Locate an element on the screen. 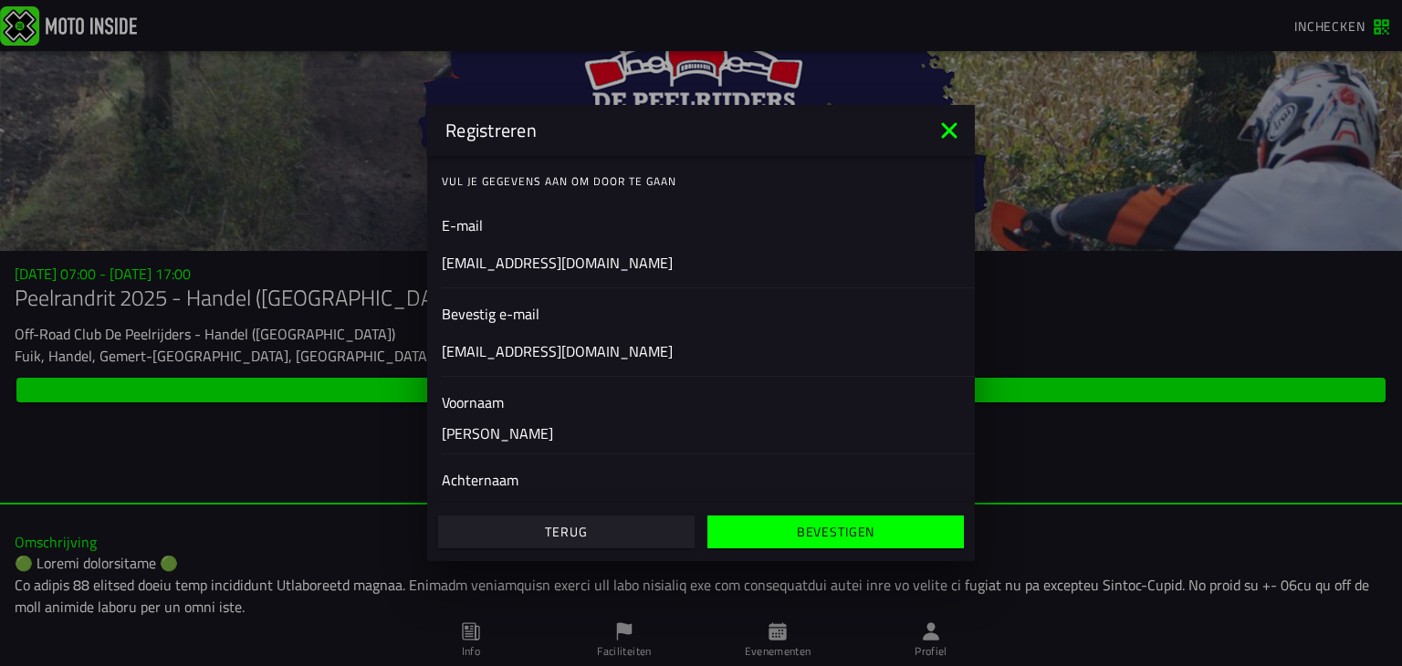 Image resolution: width=1402 pixels, height=666 pixels. ion-input: Achternaam is located at coordinates (701, 506).